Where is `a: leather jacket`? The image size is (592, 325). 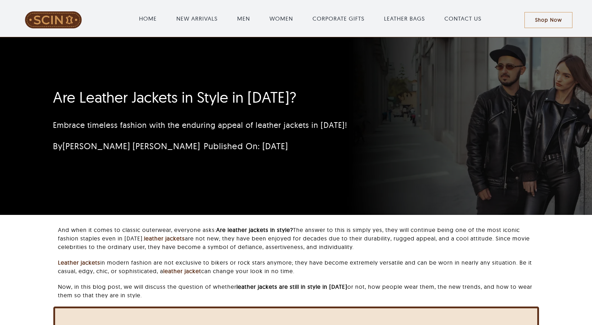 a: leather jacket is located at coordinates (182, 271).